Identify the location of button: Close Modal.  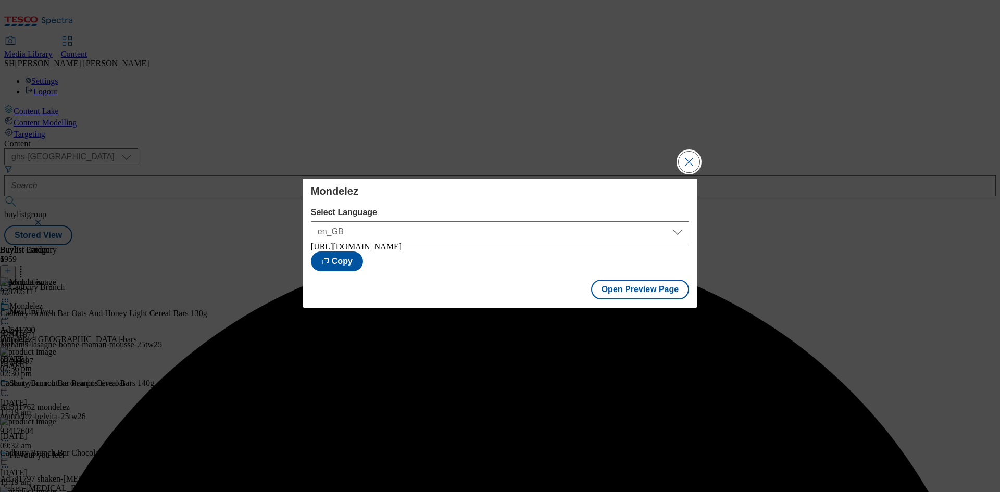
(689, 162).